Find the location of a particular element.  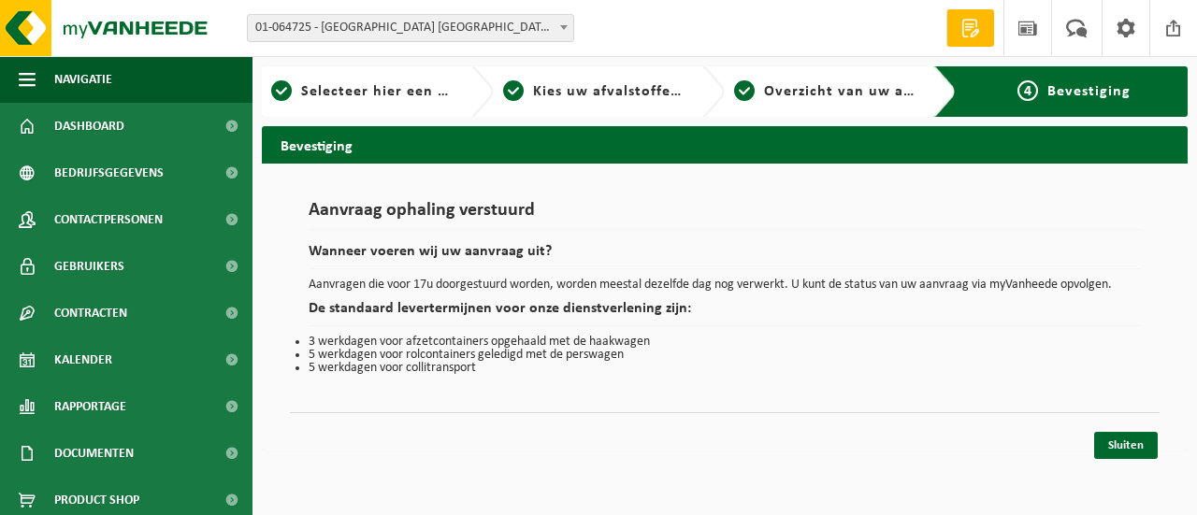

span: Gebruikers is located at coordinates (89, 267).